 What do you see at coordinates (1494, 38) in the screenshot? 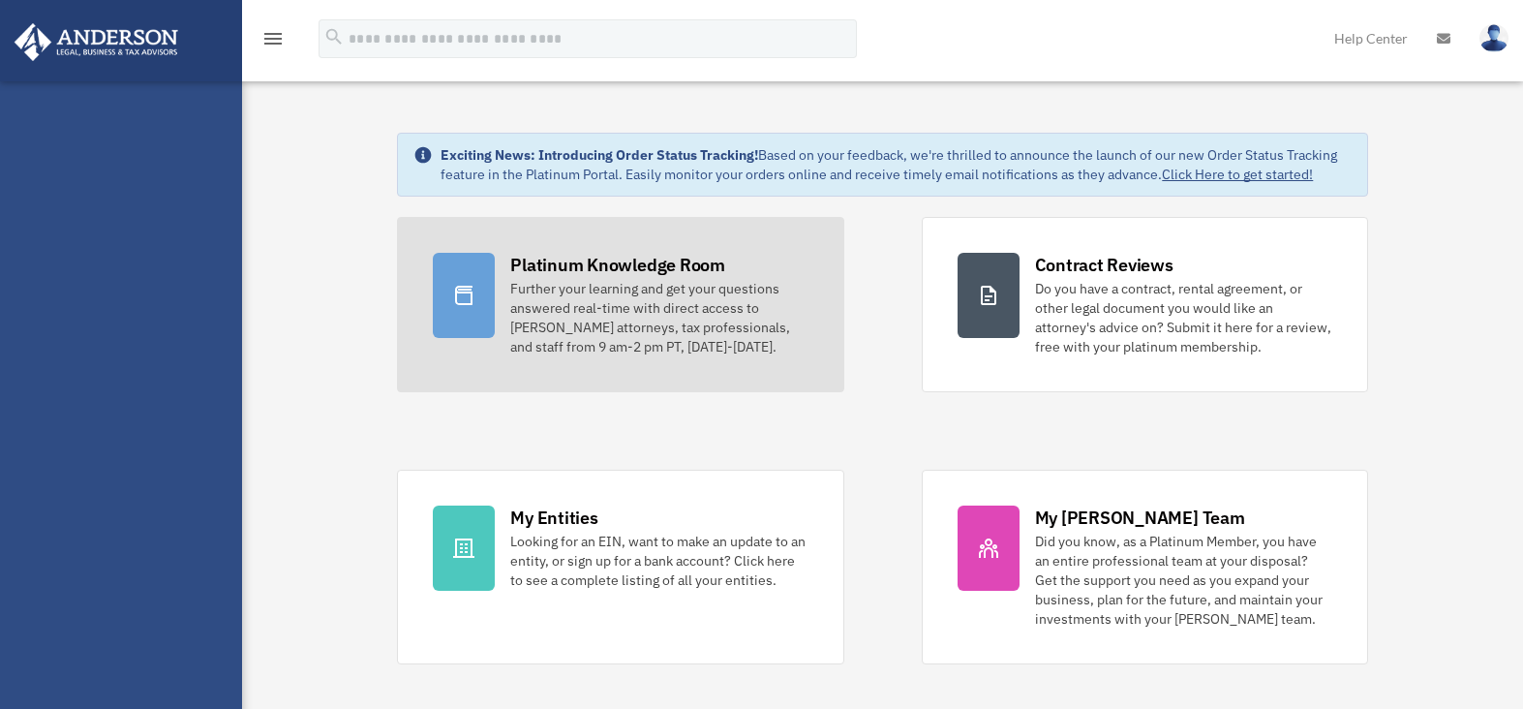
I see `img: User Pic` at bounding box center [1494, 38].